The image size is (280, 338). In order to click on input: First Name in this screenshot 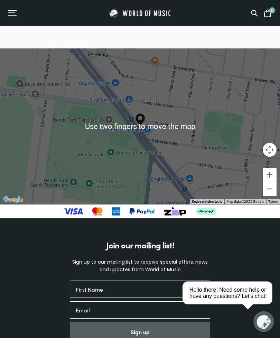, I will do `click(140, 289)`.